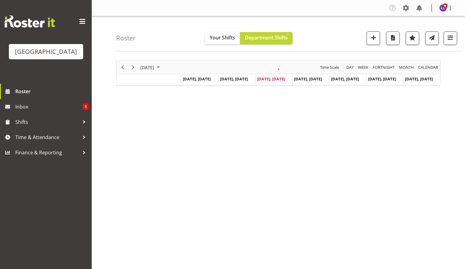 This screenshot has width=465, height=269. What do you see at coordinates (52, 91) in the screenshot?
I see `span: Roster` at bounding box center [52, 91].